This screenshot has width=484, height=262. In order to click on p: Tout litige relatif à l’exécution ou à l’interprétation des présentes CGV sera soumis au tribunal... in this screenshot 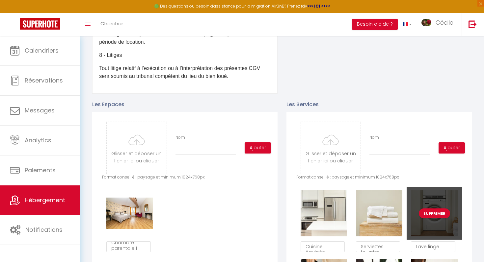, I will do `click(185, 72)`.